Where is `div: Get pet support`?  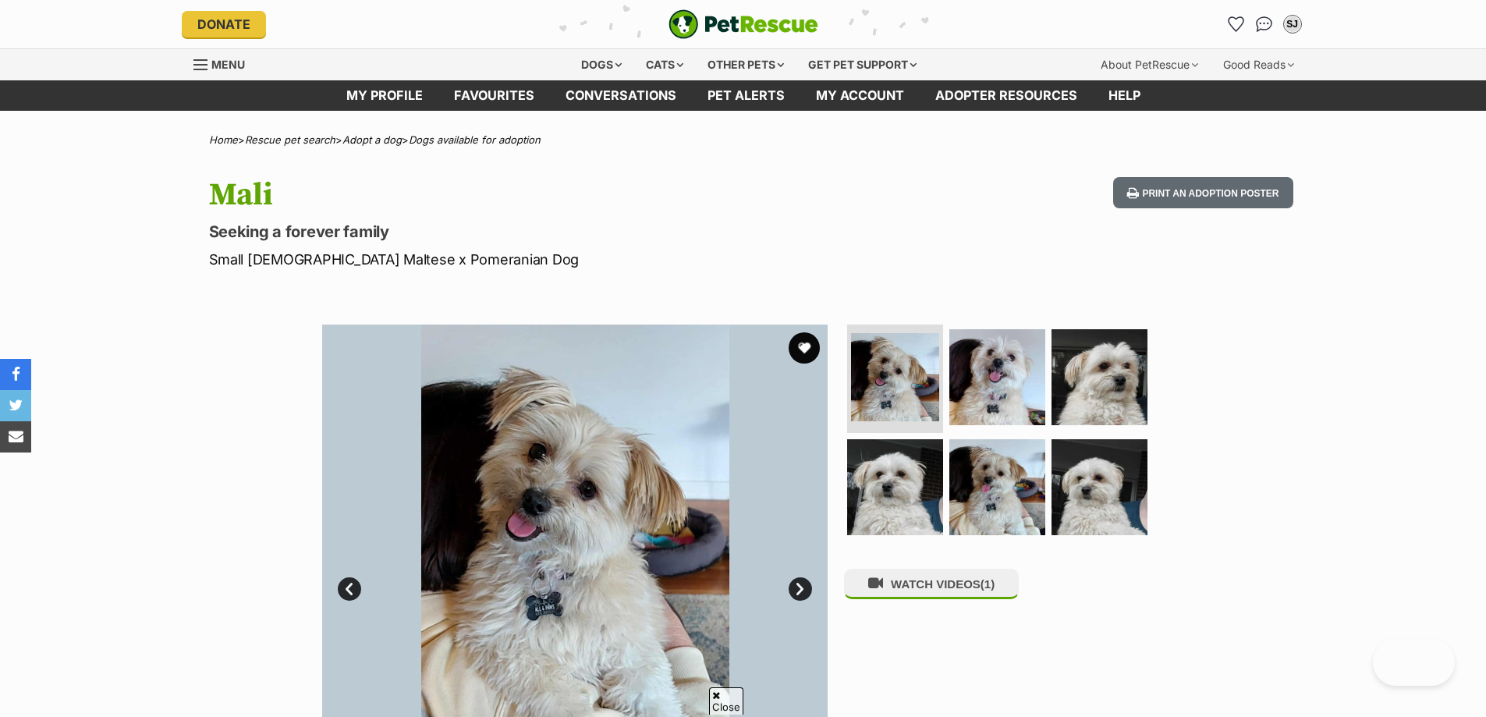
div: Get pet support is located at coordinates (862, 65).